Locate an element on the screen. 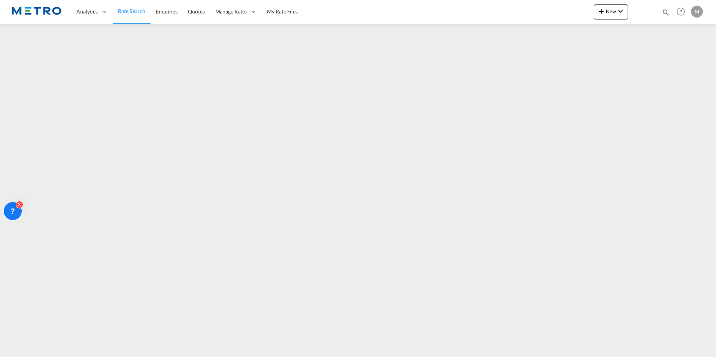 The image size is (716, 357). span: Enquiries is located at coordinates (167, 11).